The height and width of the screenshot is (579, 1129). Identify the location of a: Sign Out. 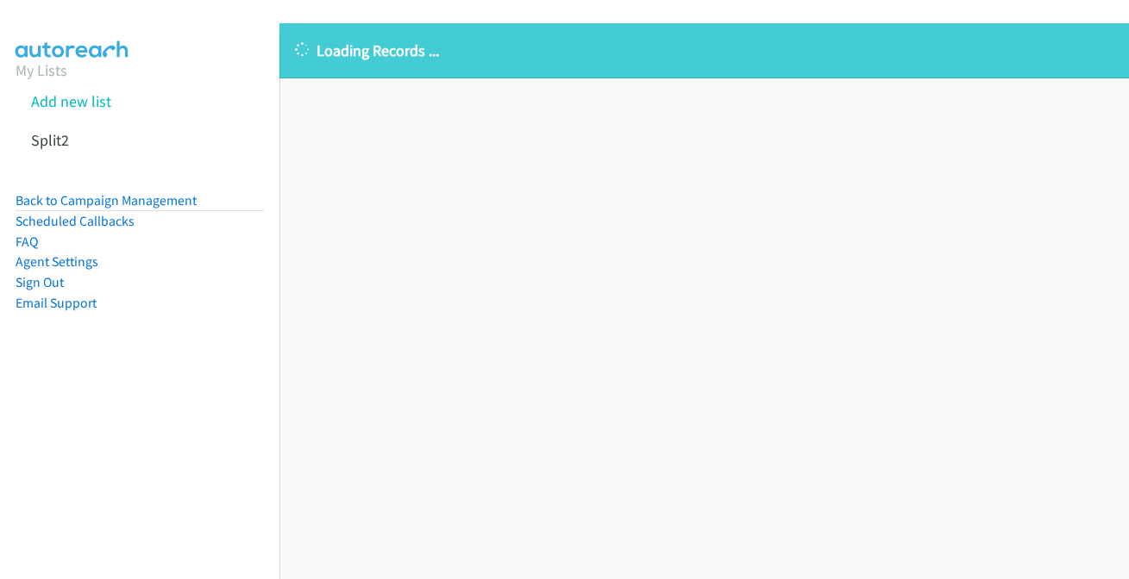
(40, 282).